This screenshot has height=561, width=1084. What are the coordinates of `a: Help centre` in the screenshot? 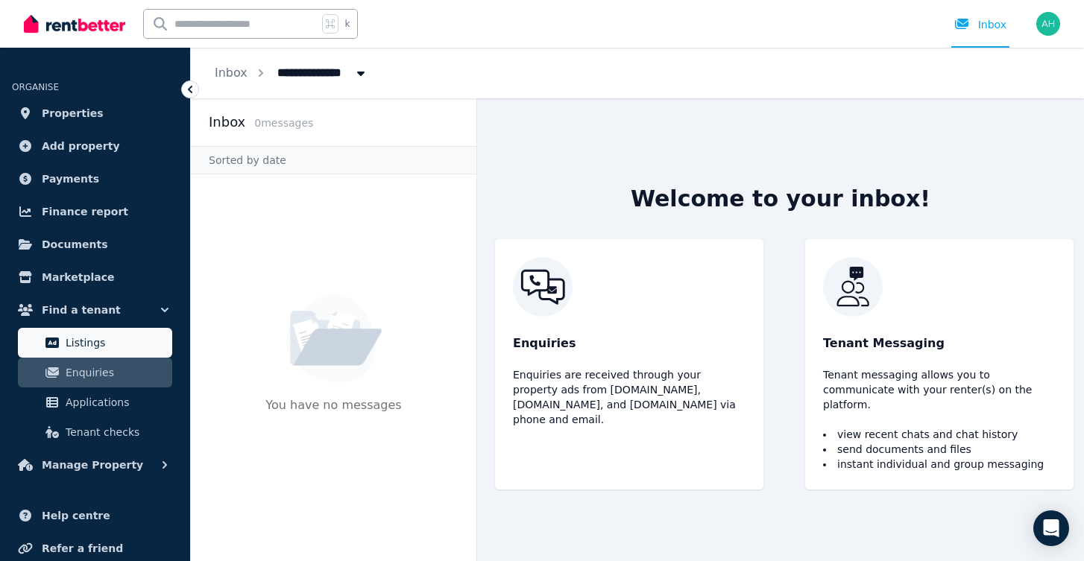 It's located at (95, 516).